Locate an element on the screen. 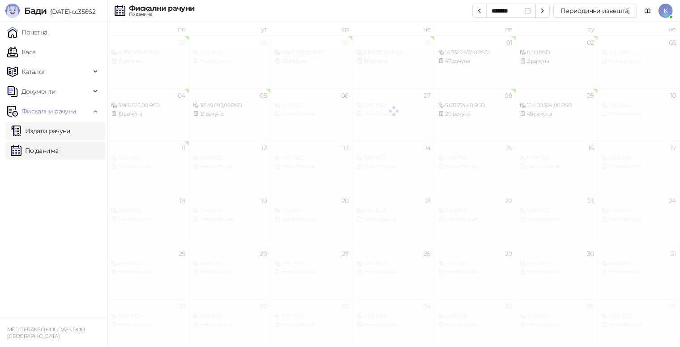  a: Издати рачуни is located at coordinates (41, 131).